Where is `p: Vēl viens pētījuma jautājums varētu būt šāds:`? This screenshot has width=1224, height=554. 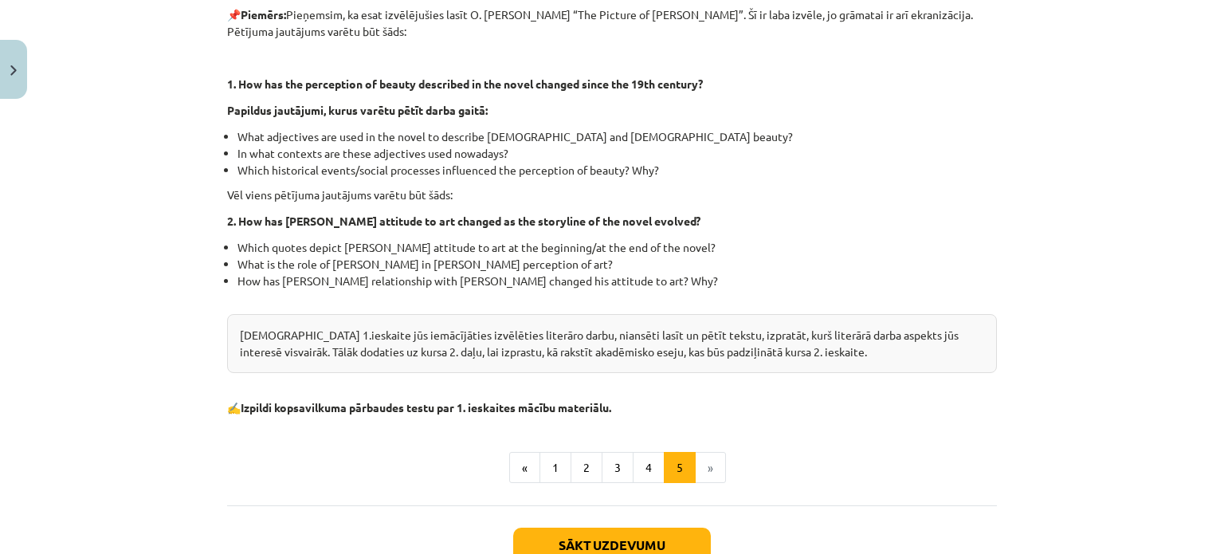
p: Vēl viens pētījuma jautājums varētu būt šāds: is located at coordinates (612, 194).